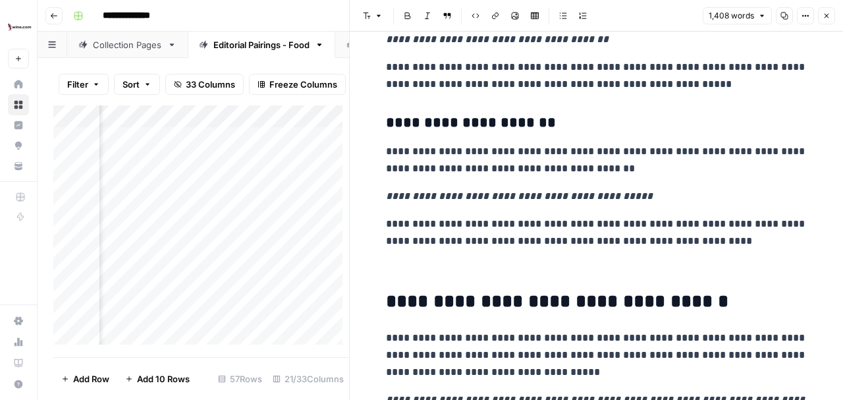 The width and height of the screenshot is (843, 400). What do you see at coordinates (18, 145) in the screenshot?
I see `a: Opportunities` at bounding box center [18, 145].